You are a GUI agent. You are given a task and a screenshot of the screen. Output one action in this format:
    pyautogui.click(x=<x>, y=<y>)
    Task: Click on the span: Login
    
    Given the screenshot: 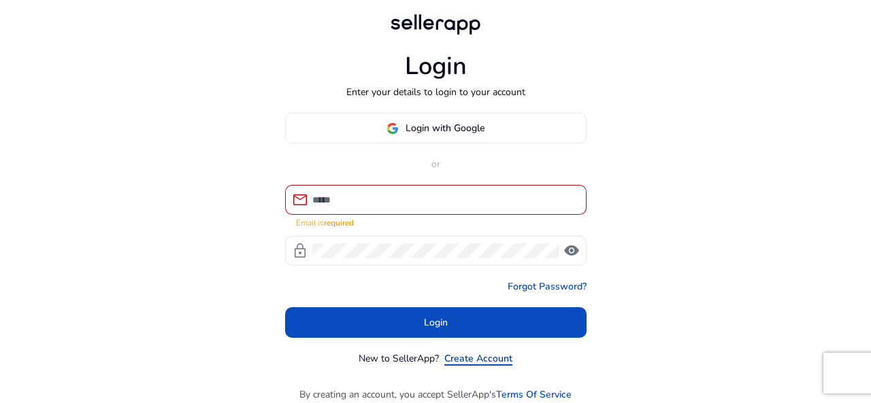 What is the action you would take?
    pyautogui.click(x=435, y=323)
    